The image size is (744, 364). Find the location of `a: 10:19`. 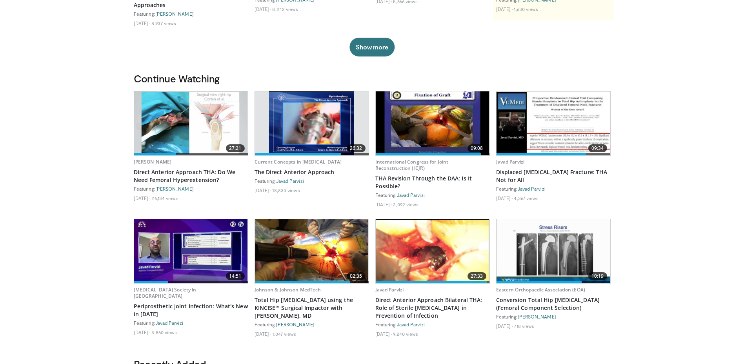

a: 10:19 is located at coordinates (553, 251).